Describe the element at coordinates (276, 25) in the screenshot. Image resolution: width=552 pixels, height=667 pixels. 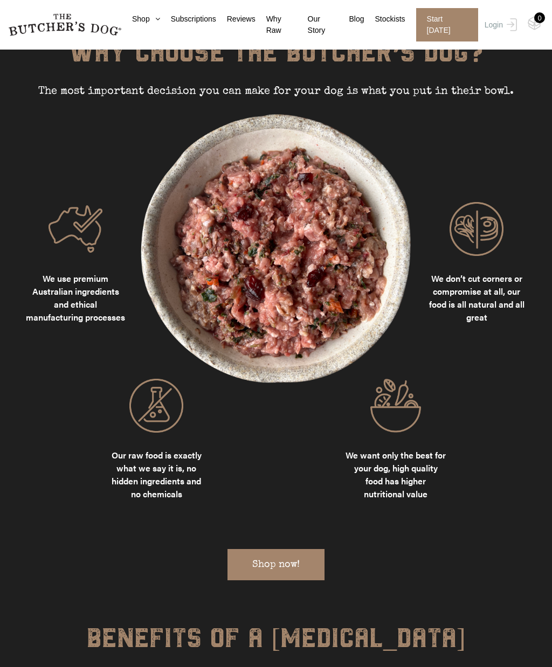
I see `a: Why Raw` at that location.